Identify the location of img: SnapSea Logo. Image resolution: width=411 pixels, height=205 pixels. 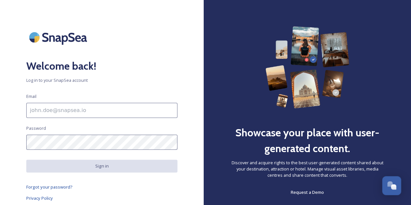
(59, 37).